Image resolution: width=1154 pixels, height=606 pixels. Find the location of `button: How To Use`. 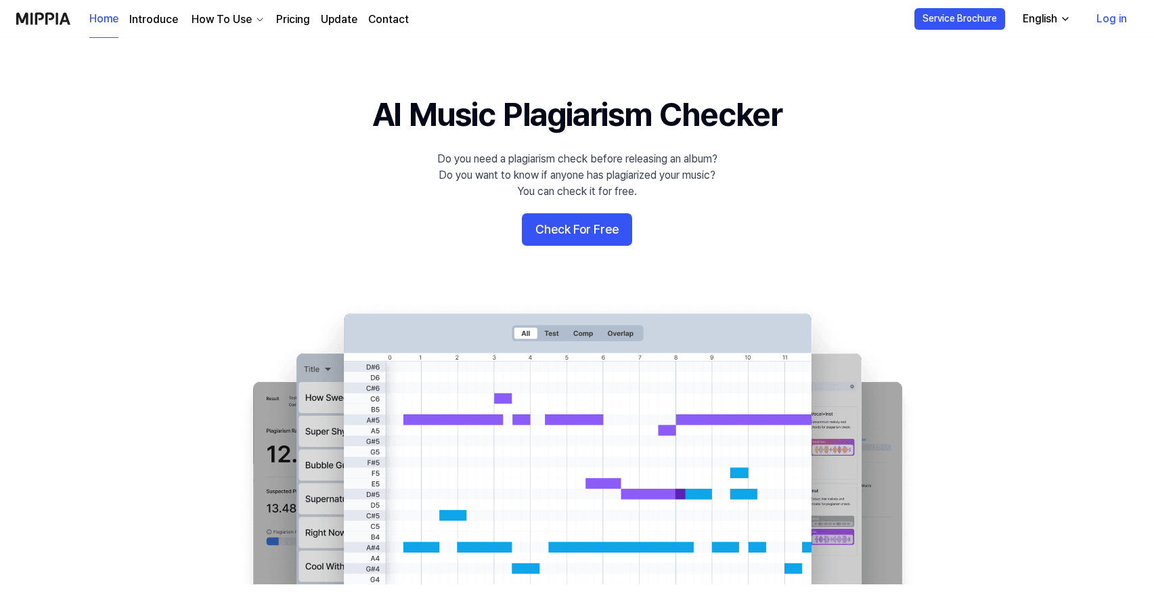

button: How To Use is located at coordinates (227, 20).